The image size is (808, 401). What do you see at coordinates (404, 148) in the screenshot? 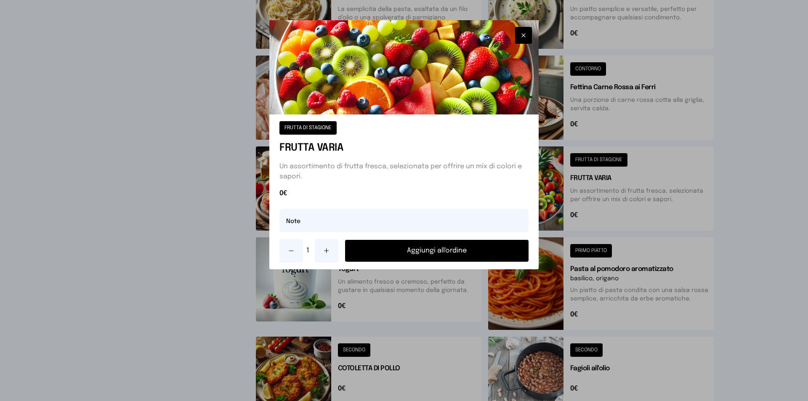
I see `h1: FRUTTA VARIA` at bounding box center [404, 148].